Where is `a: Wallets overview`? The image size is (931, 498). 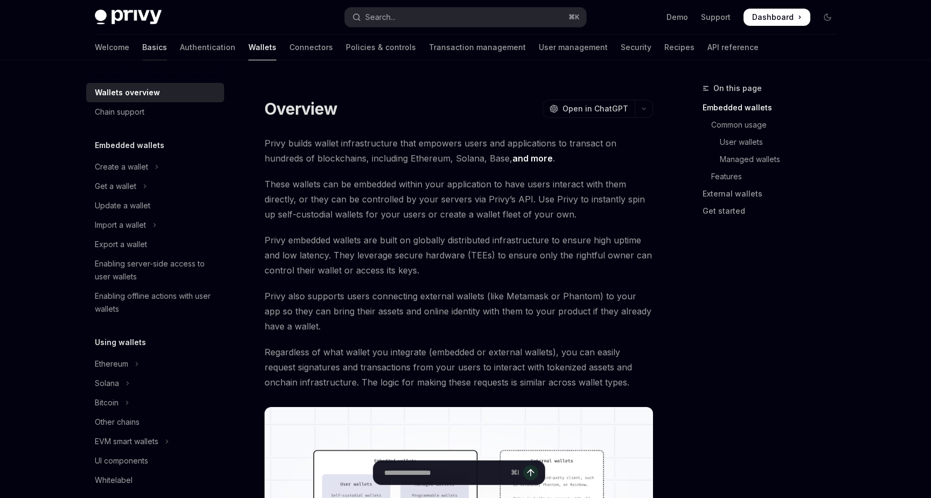
a: Wallets overview is located at coordinates (155, 93).